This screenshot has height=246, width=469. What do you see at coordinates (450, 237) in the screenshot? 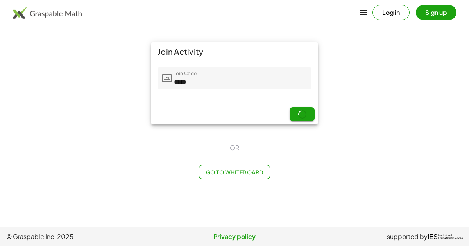
I see `span: Institute of Education Sciences` at bounding box center [450, 237].